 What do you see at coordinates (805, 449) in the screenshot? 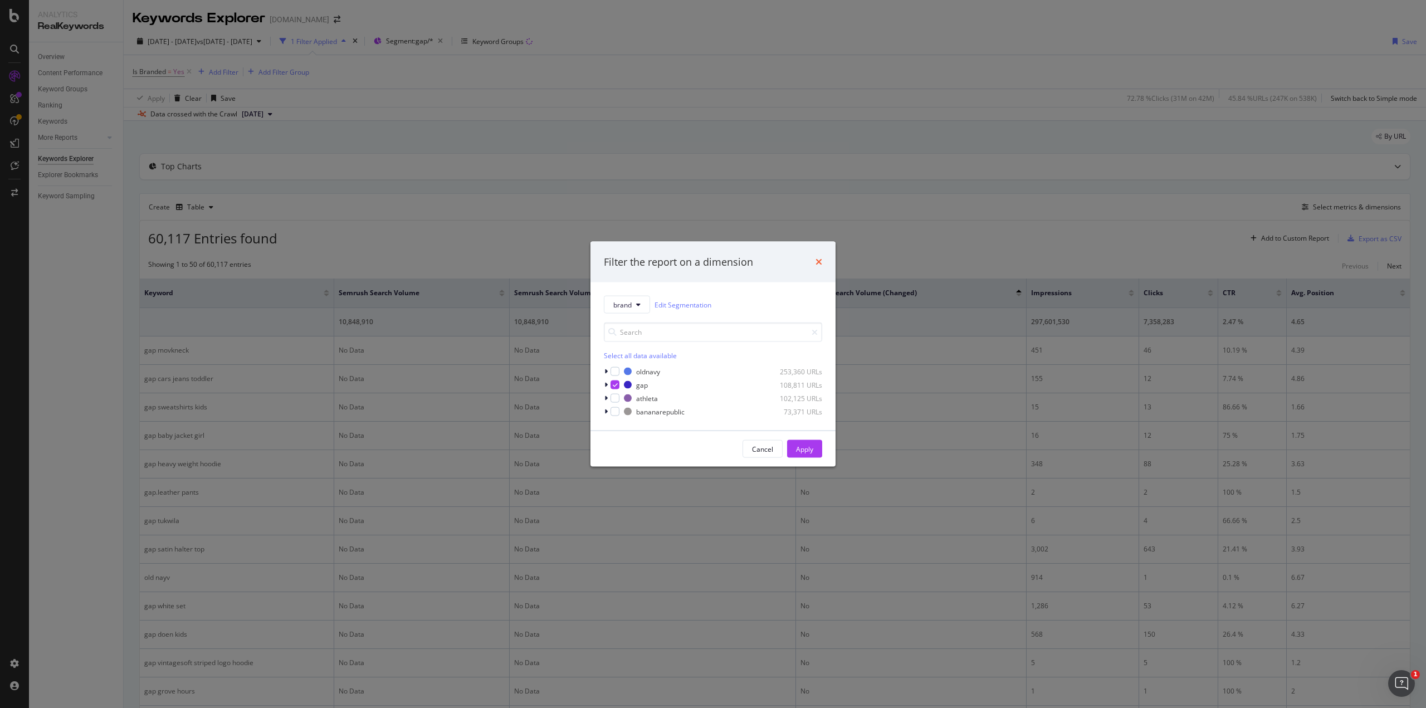
I see `button: Apply` at bounding box center [805, 449].